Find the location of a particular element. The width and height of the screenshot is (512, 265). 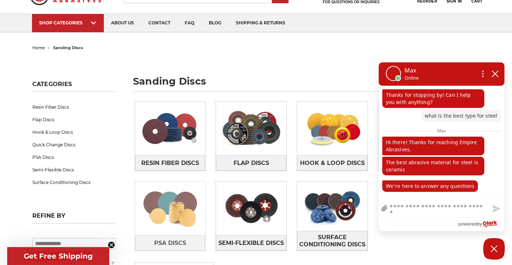

span: by is located at coordinates (480, 224).